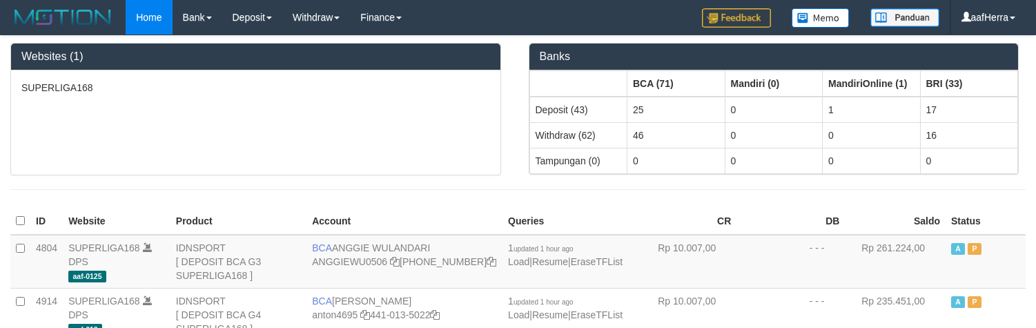 This screenshot has width=1036, height=328. I want to click on a: anton4695, so click(335, 315).